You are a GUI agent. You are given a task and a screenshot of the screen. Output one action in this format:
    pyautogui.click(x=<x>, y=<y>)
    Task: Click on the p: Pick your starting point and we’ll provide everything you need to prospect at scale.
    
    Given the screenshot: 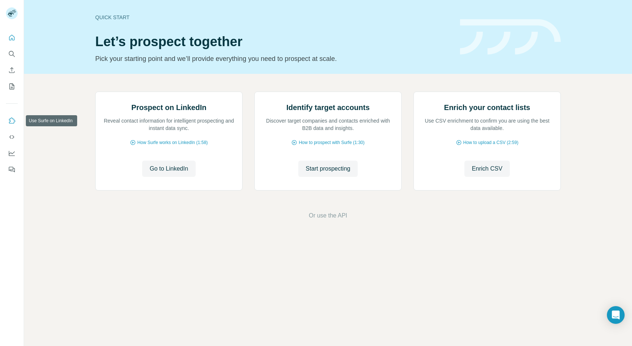 What is the action you would take?
    pyautogui.click(x=273, y=59)
    